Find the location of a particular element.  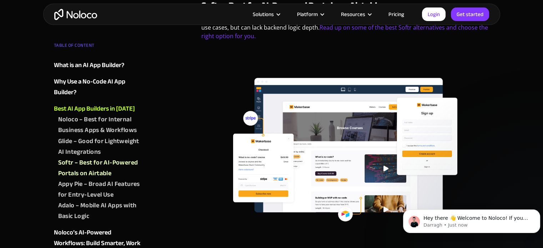

a: Pricing is located at coordinates (396, 14).